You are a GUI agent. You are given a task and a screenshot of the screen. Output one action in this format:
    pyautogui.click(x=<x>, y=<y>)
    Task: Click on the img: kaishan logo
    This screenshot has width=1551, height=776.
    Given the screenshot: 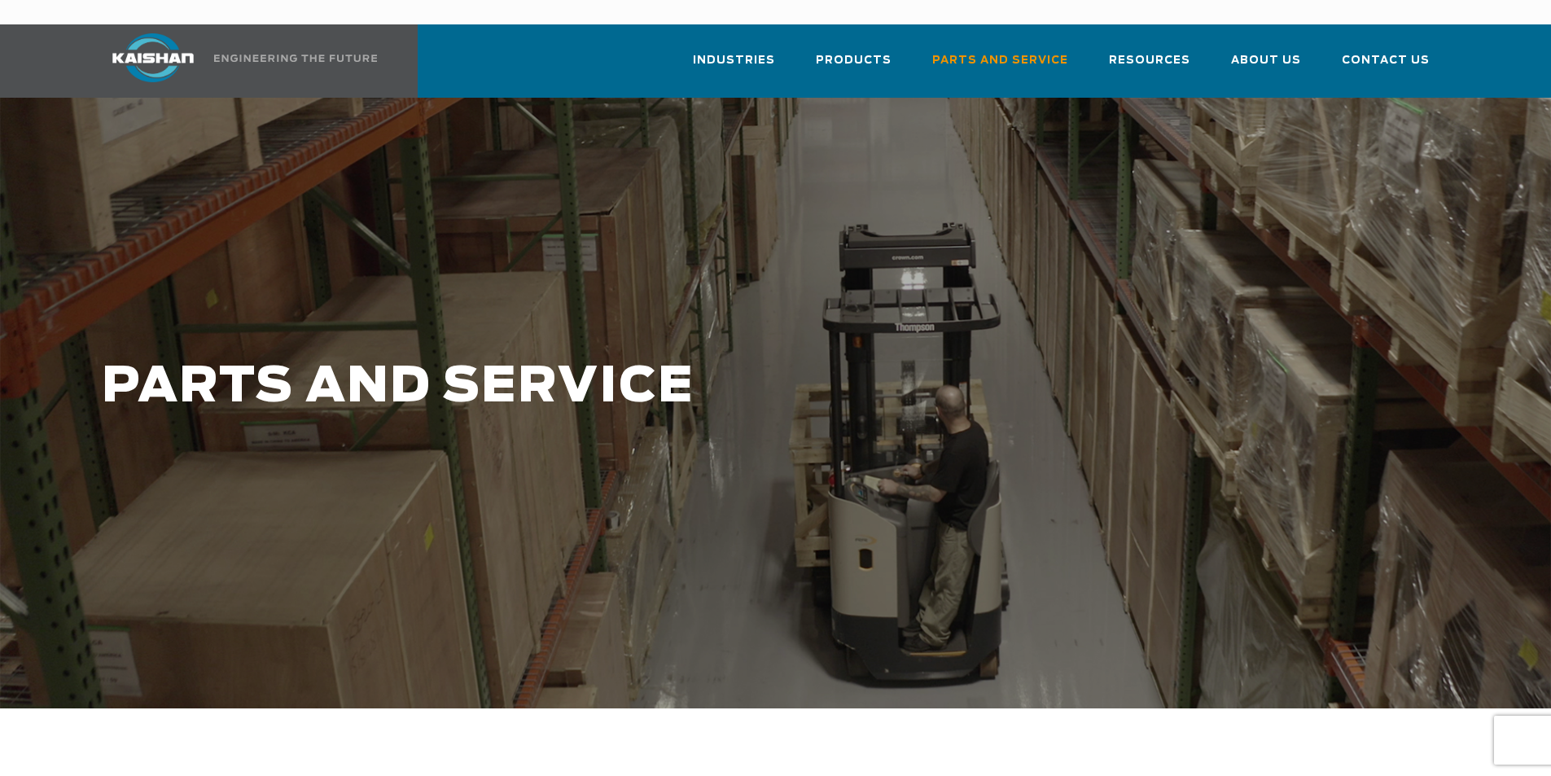 What is the action you would take?
    pyautogui.click(x=153, y=58)
    